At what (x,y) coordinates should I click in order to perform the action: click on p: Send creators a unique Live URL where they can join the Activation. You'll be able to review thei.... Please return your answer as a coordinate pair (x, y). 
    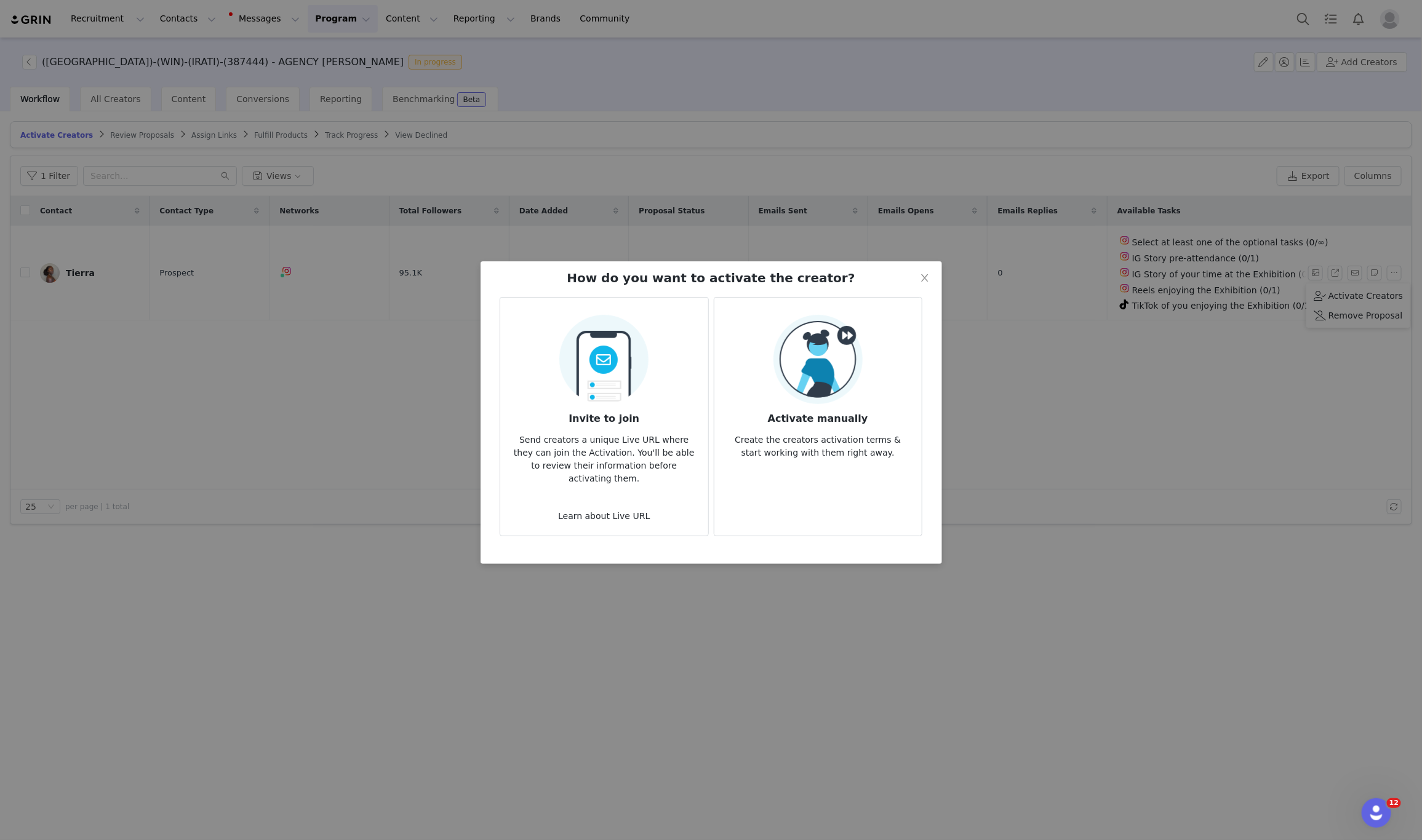
    Looking at the image, I should click on (604, 456).